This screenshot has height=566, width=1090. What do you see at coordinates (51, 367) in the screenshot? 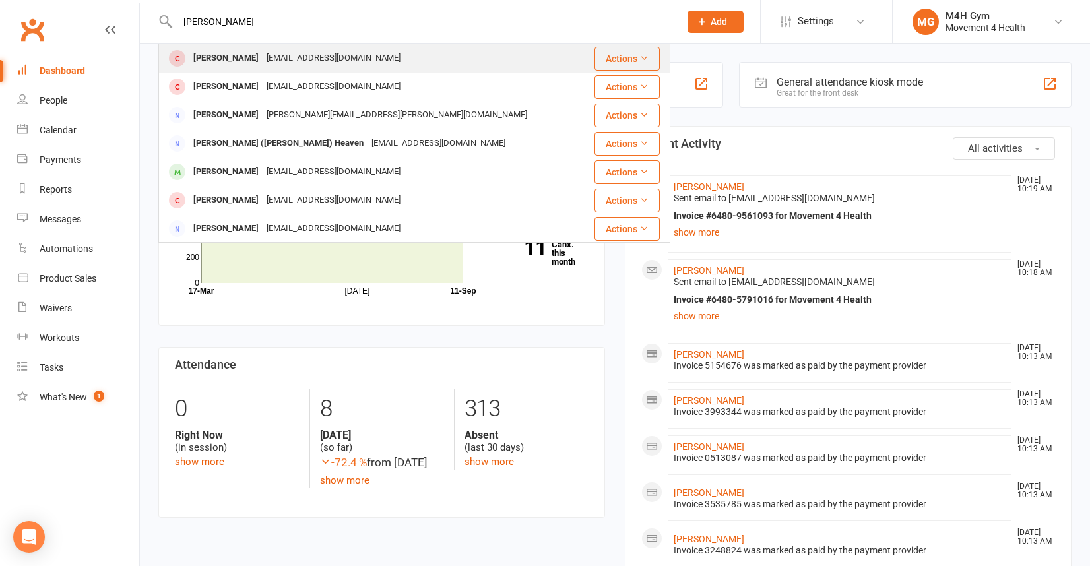
I see `div: Tasks` at bounding box center [51, 367].